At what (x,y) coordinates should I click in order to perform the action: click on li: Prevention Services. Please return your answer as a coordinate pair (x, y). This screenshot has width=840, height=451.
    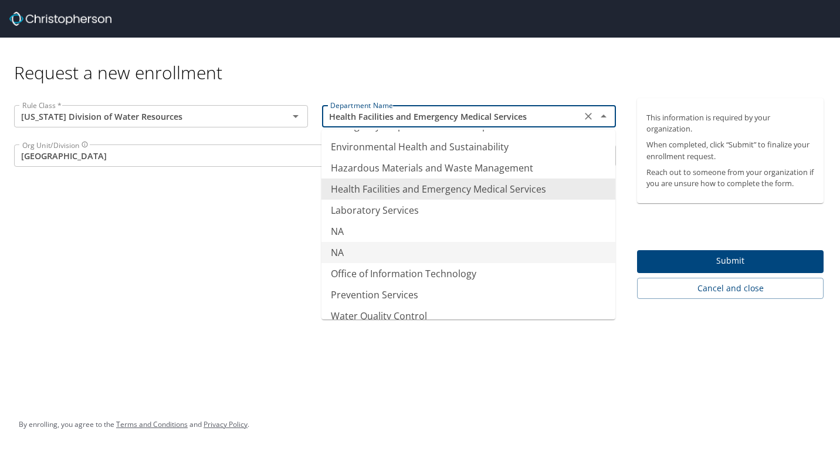
    Looking at the image, I should click on (468, 295).